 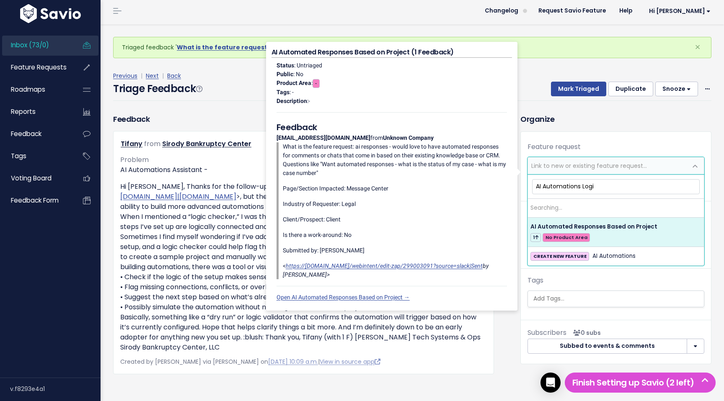 I want to click on p: AI Automations Assistant -, so click(x=303, y=170).